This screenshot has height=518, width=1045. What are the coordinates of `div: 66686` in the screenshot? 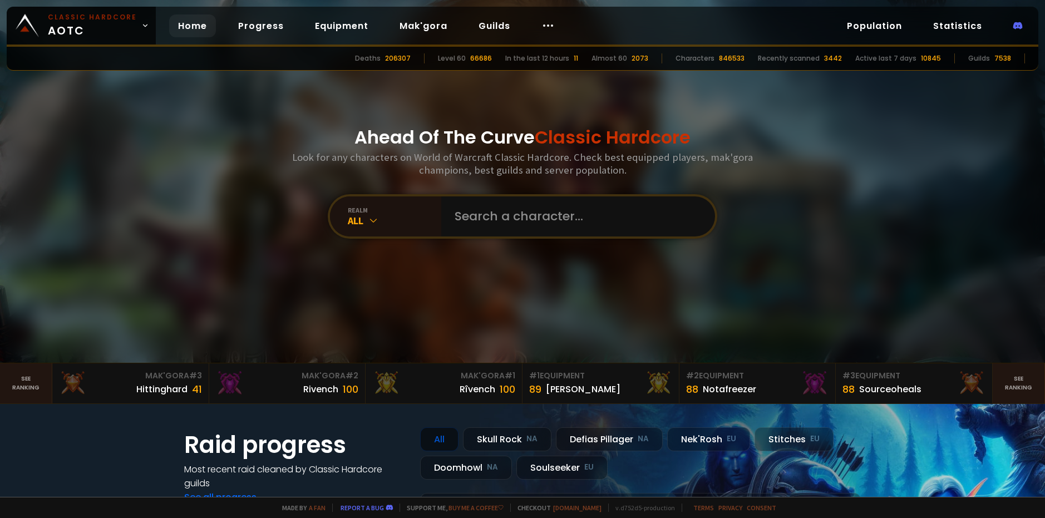 It's located at (481, 58).